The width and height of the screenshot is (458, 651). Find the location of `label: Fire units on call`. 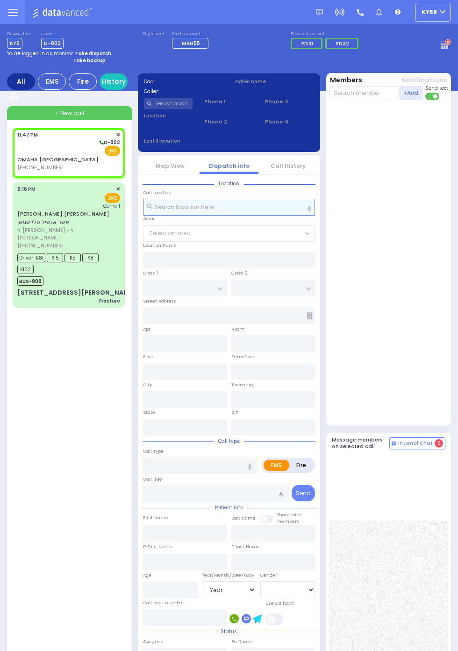

label: Fire units on call is located at coordinates (326, 34).